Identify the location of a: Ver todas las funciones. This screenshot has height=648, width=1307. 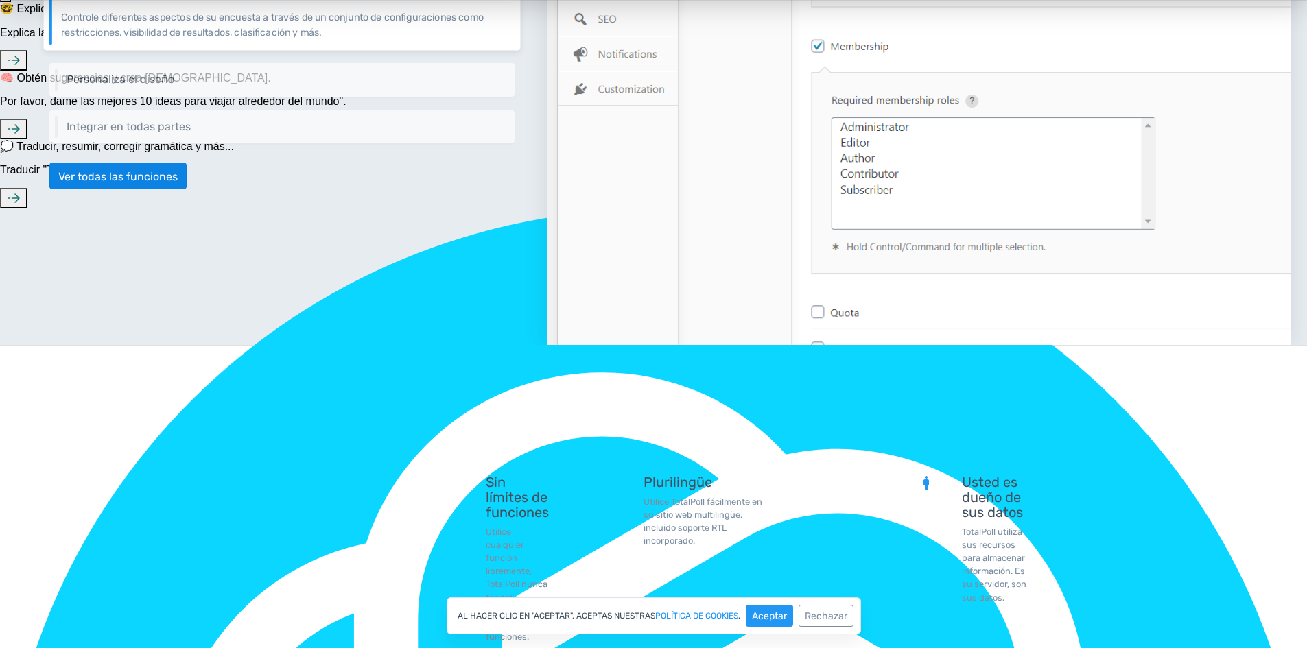
(118, 176).